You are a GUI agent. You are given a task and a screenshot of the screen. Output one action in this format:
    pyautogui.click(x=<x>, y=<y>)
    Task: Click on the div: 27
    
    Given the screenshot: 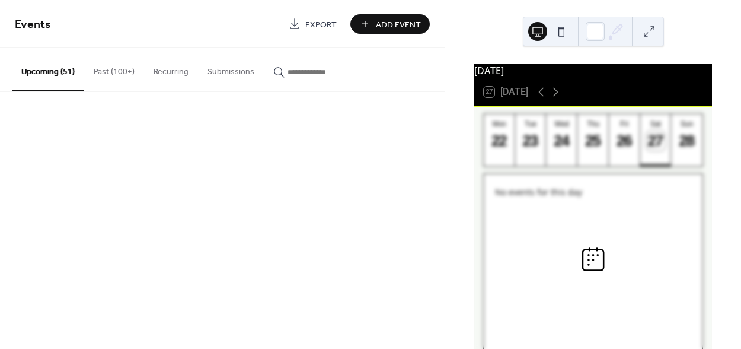 What is the action you would take?
    pyautogui.click(x=656, y=141)
    